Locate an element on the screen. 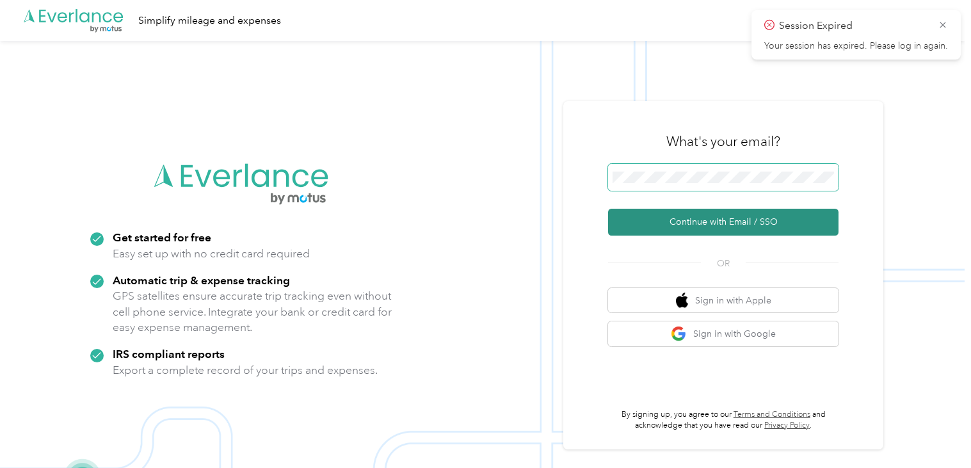 The image size is (971, 468). button: Continue with Email / SSO is located at coordinates (723, 222).